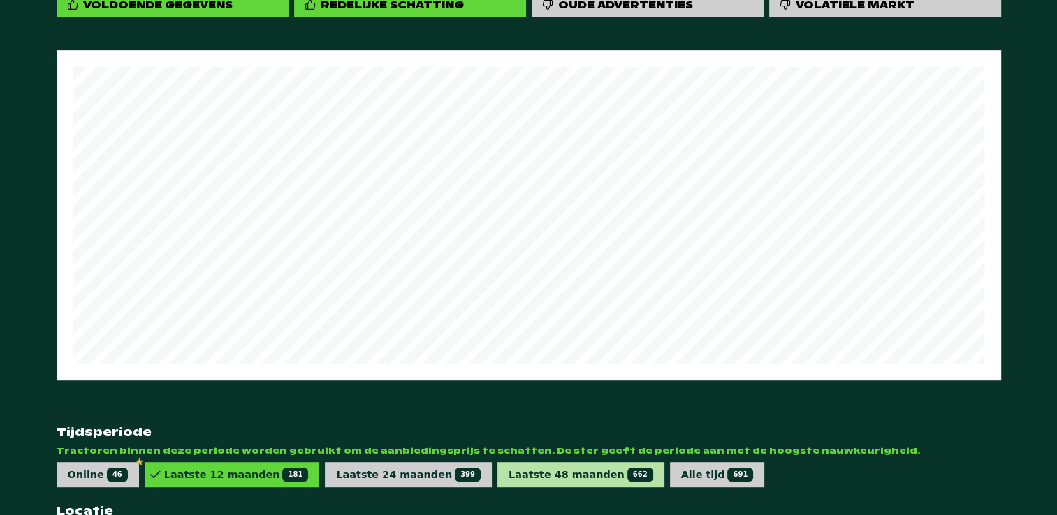 The image size is (1057, 515). What do you see at coordinates (236, 475) in the screenshot?
I see `div: Laatste 12 maanden` at bounding box center [236, 475].